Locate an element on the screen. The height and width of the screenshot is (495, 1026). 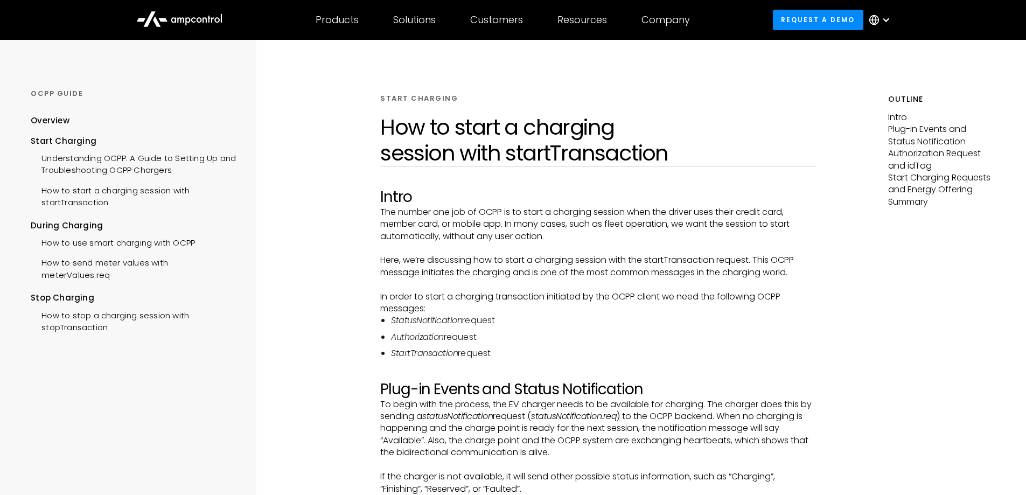
p: Summary is located at coordinates (942, 202).